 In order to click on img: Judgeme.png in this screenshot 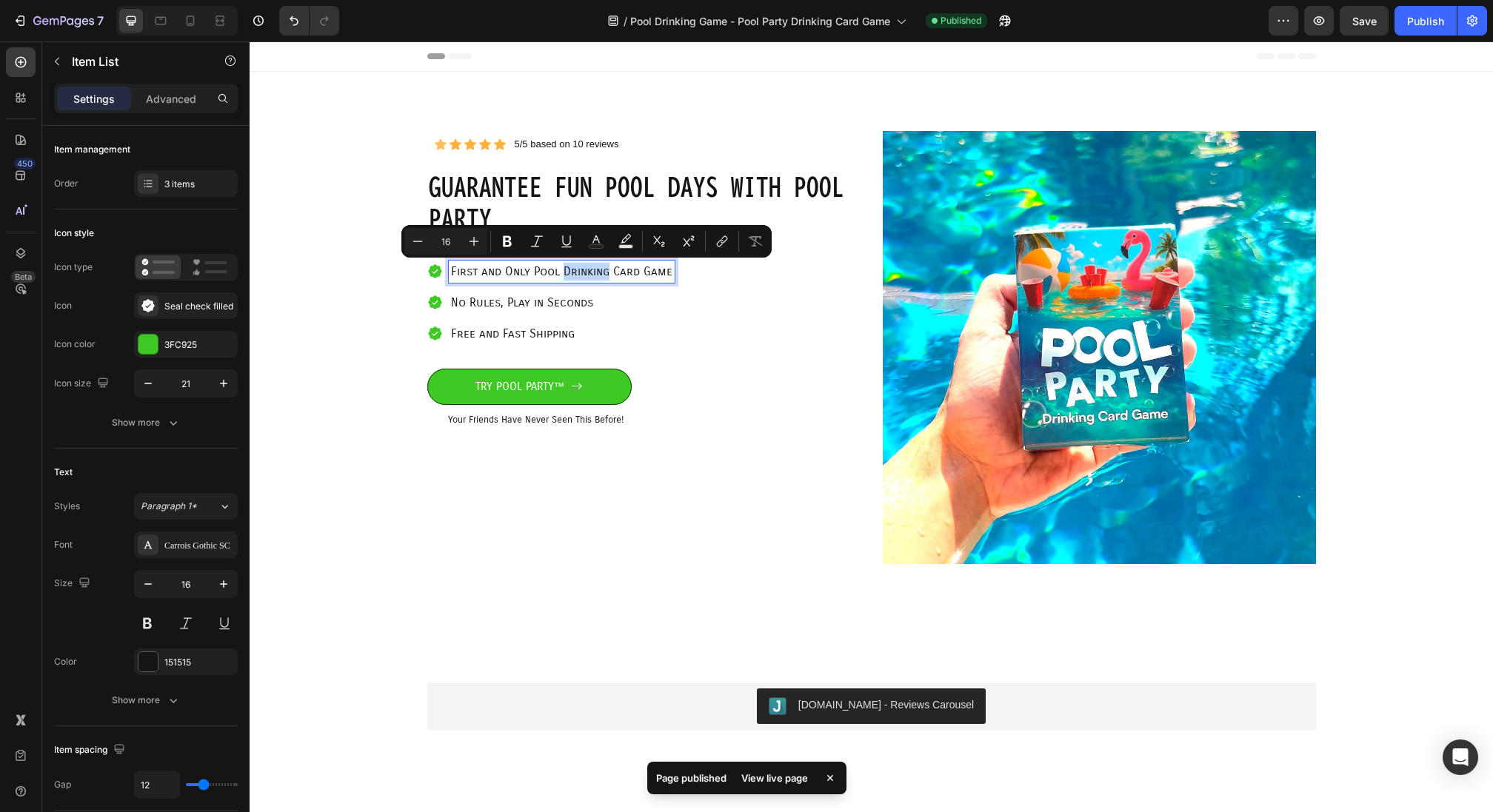, I will do `click(528, 665)`.